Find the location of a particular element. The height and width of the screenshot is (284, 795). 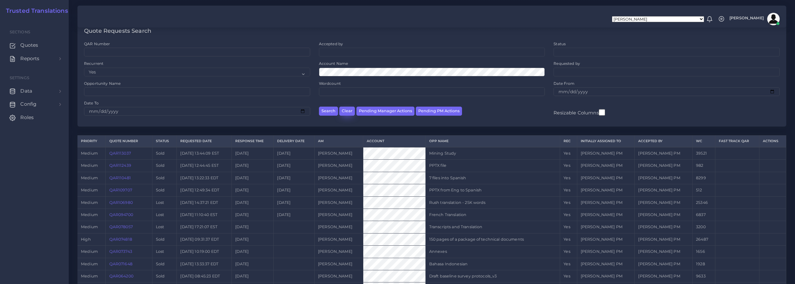

td: 150 pages of a package of technical documents is located at coordinates (492, 239).